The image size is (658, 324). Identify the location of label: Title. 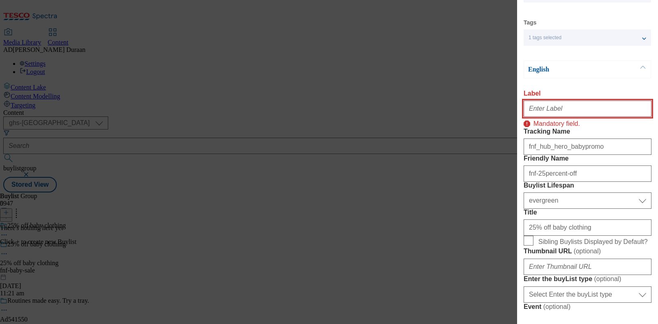
(587, 212).